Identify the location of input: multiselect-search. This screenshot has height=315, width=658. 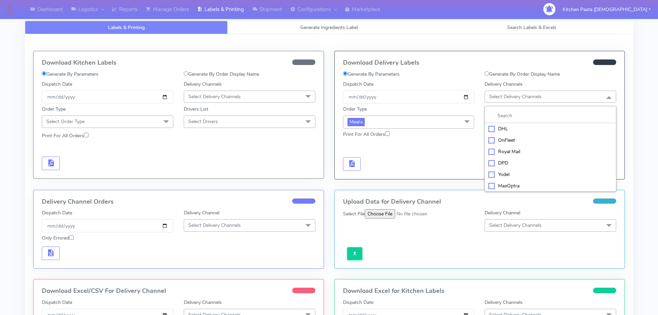
(550, 115).